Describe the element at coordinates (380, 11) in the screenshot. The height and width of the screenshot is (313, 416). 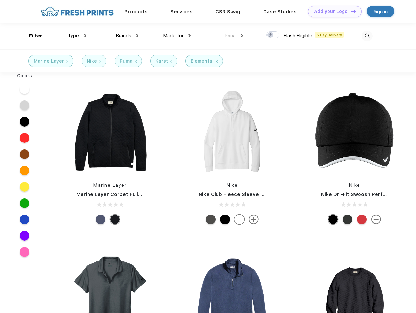
I see `div: Sign in` at that location.